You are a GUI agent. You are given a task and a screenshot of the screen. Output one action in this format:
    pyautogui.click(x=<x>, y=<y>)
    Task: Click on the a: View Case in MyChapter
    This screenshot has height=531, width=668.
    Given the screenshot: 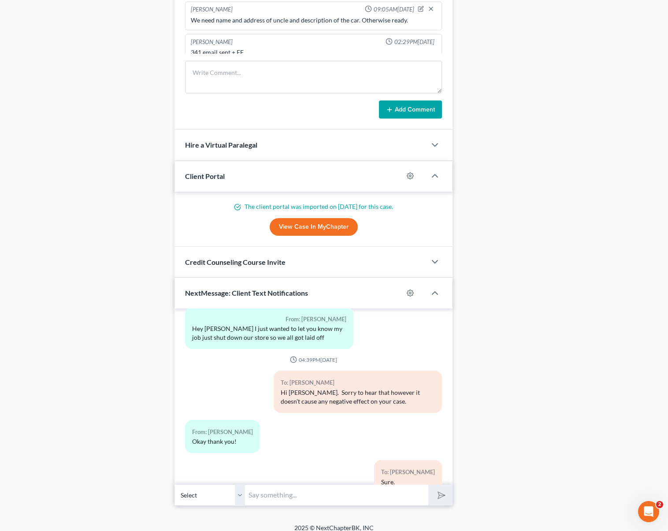 What is the action you would take?
    pyautogui.click(x=314, y=227)
    